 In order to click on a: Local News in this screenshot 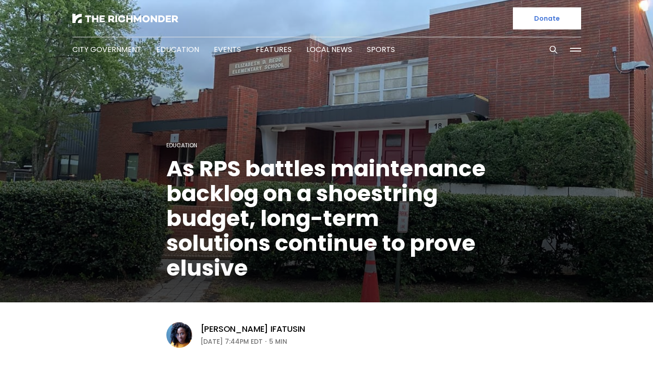, I will do `click(329, 49)`.